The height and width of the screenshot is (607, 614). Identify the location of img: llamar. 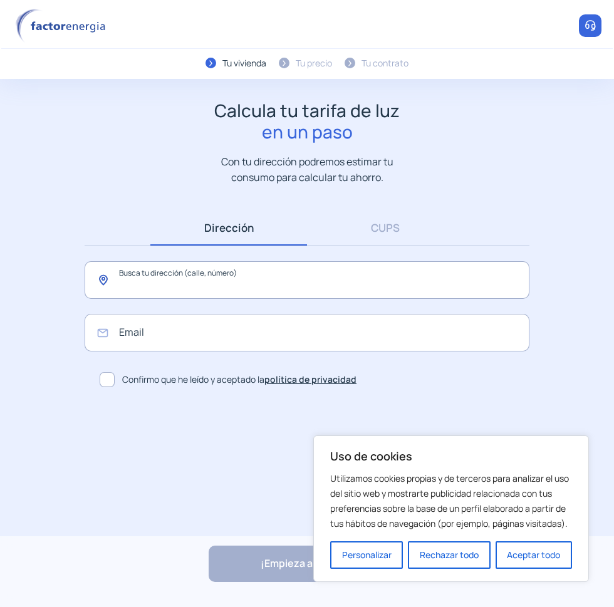
(590, 26).